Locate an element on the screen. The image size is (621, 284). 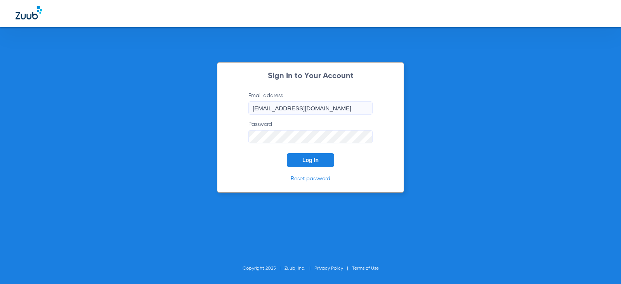
label: Password is located at coordinates (310, 132).